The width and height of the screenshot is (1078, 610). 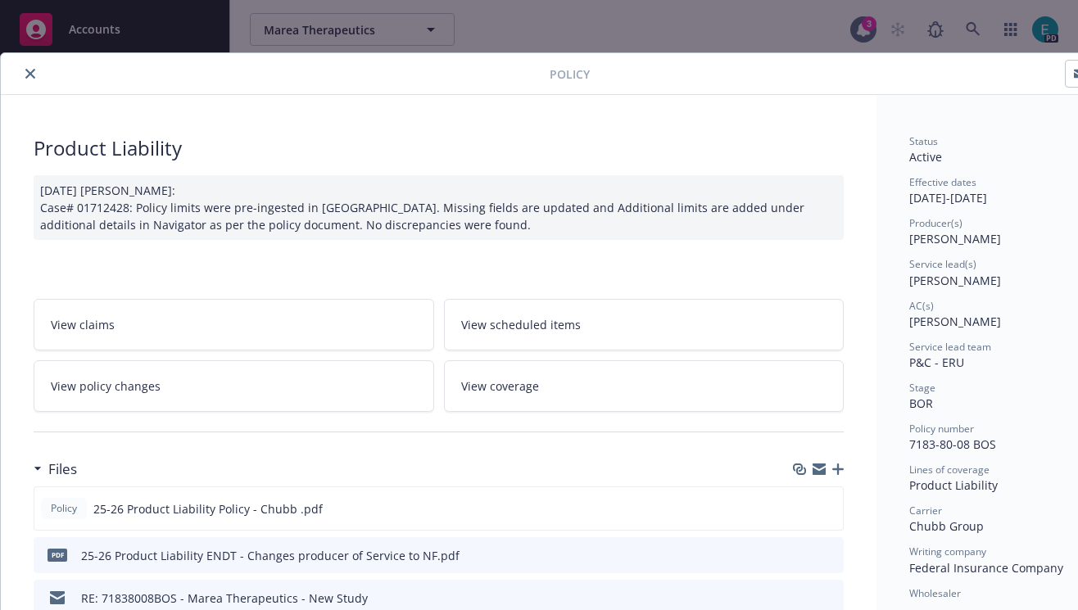 What do you see at coordinates (935, 593) in the screenshot?
I see `span: Wholesaler` at bounding box center [935, 593].